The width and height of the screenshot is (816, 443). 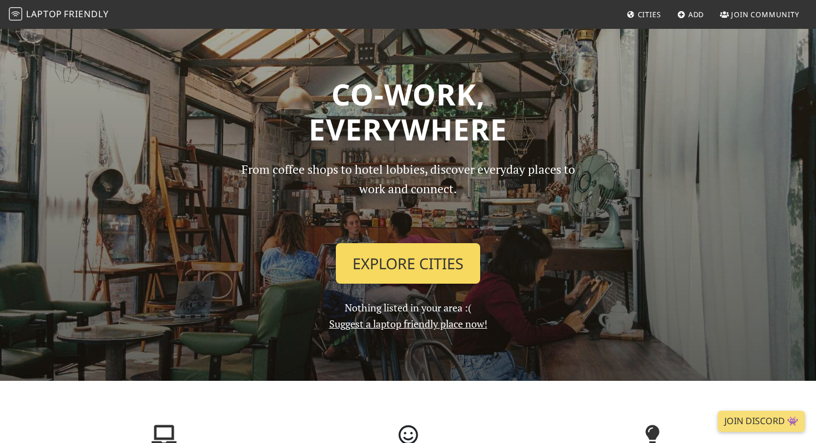 I want to click on span: Join Community, so click(x=765, y=14).